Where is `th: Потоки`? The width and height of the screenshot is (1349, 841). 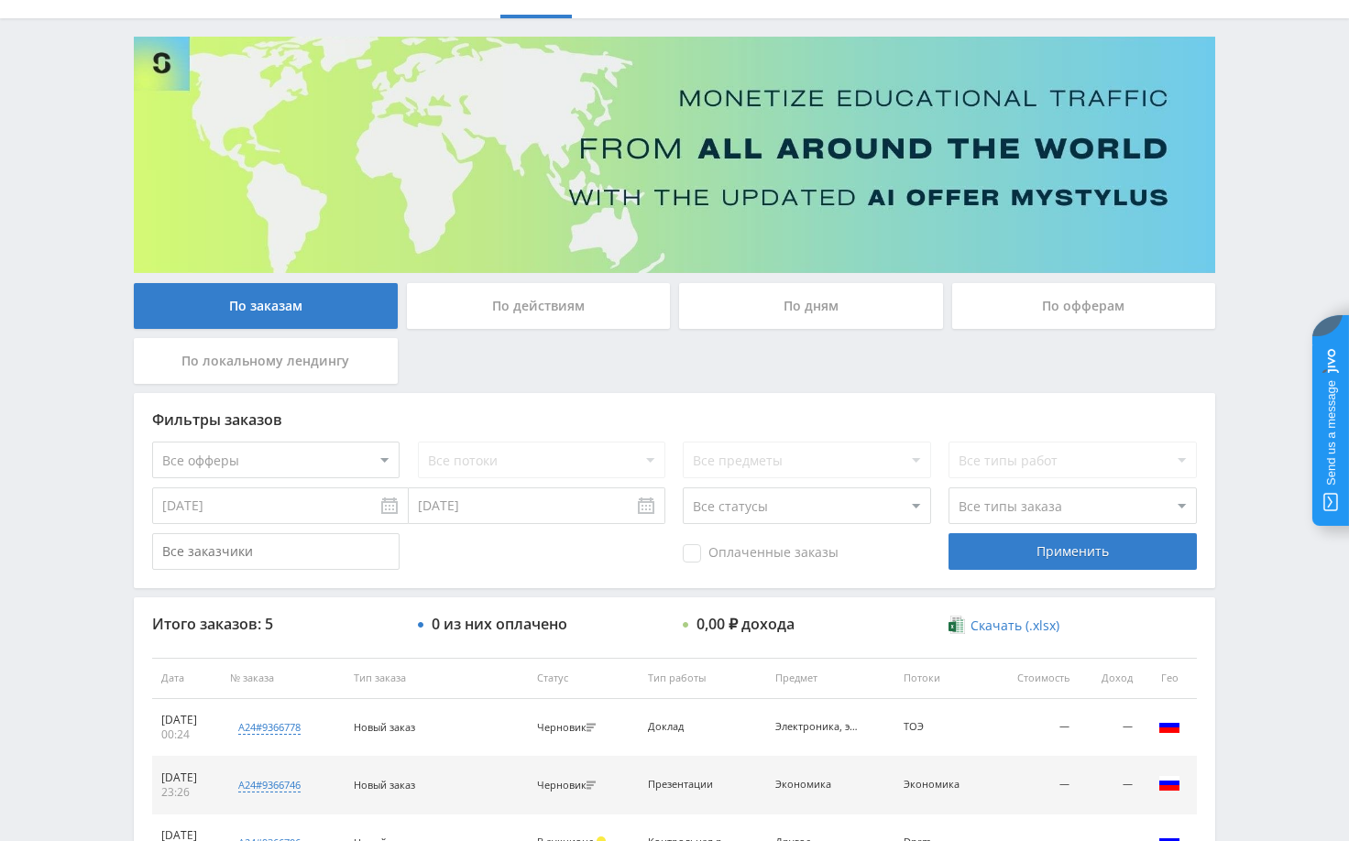 th: Потоки is located at coordinates (941, 678).